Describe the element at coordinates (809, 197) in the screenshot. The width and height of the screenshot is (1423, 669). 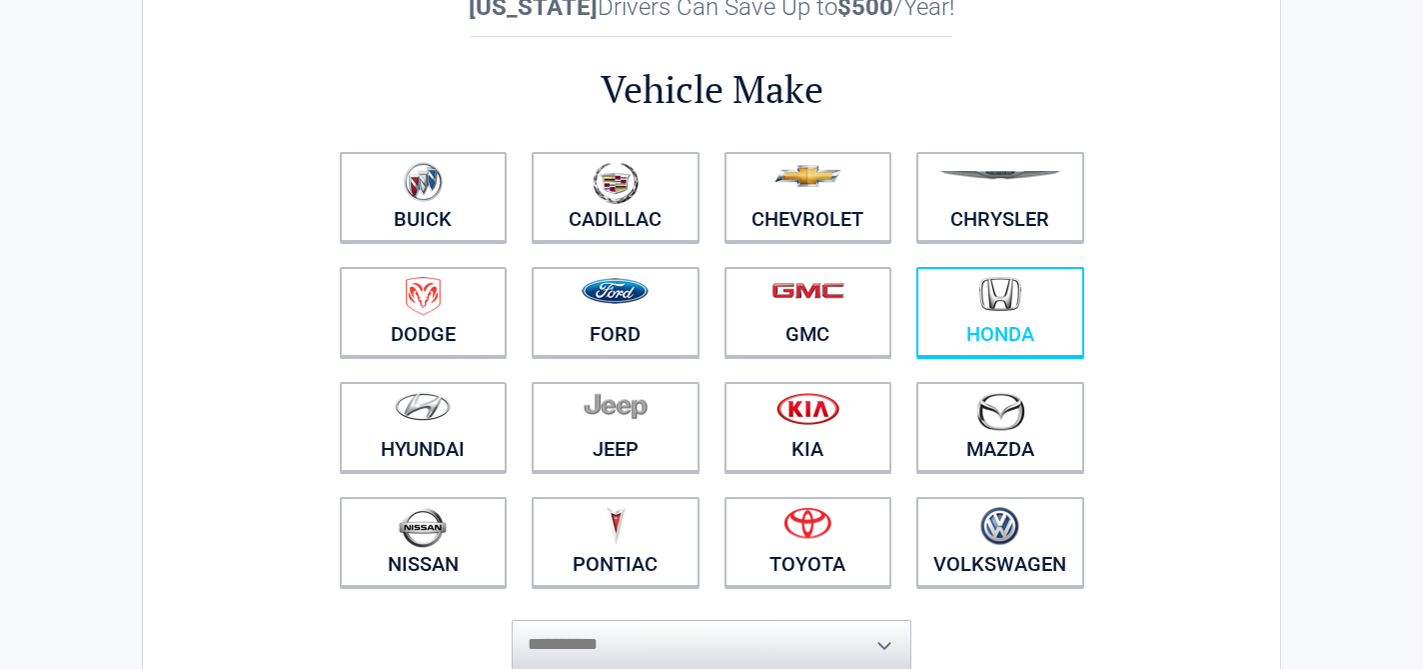
I see `a: Chevrolet` at that location.